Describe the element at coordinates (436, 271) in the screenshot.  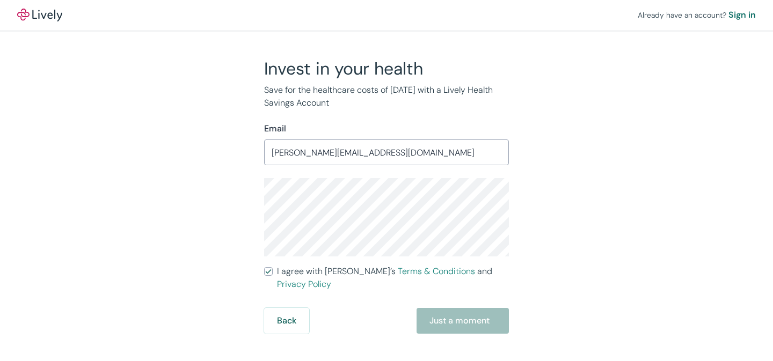
I see `a: Terms & Conditions` at that location.